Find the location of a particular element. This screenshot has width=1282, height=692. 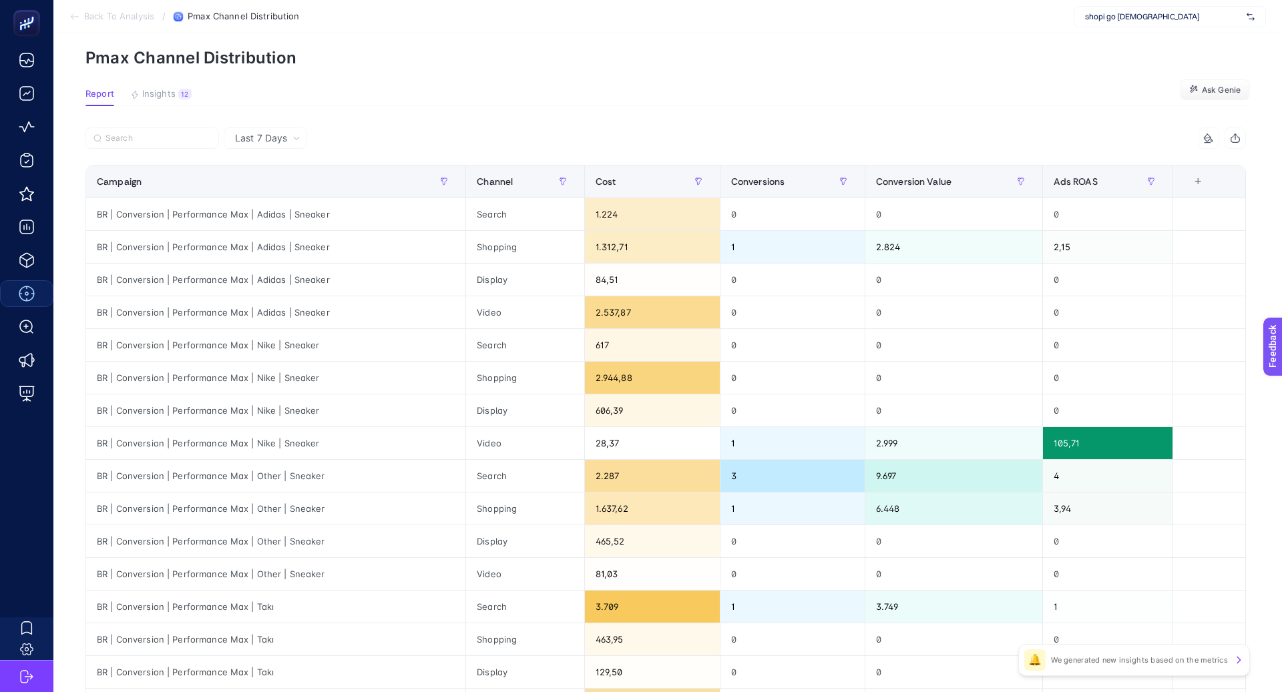

p: Pmax Channel Distribution is located at coordinates (668, 57).